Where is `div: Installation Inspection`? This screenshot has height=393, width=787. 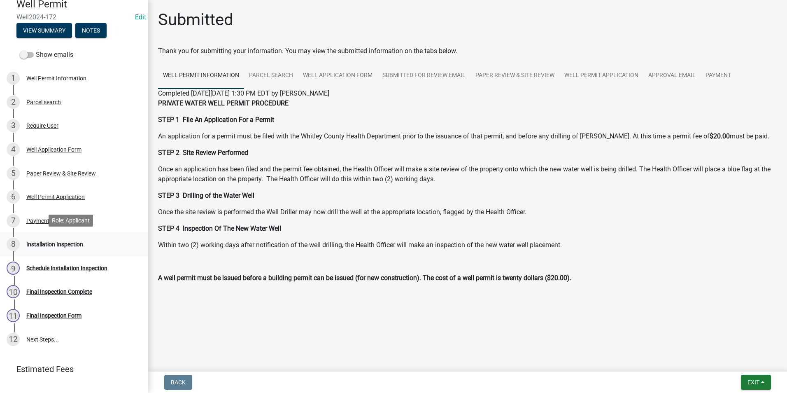
div: Installation Inspection is located at coordinates (55, 244).